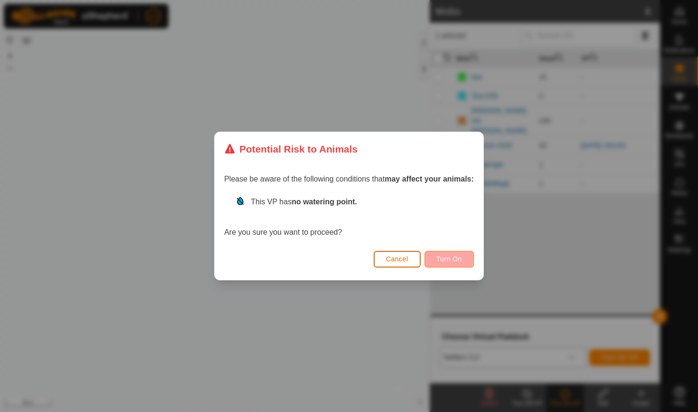  What do you see at coordinates (349, 179) in the screenshot?
I see `span: Please be aware of the following conditions that` at bounding box center [349, 179].